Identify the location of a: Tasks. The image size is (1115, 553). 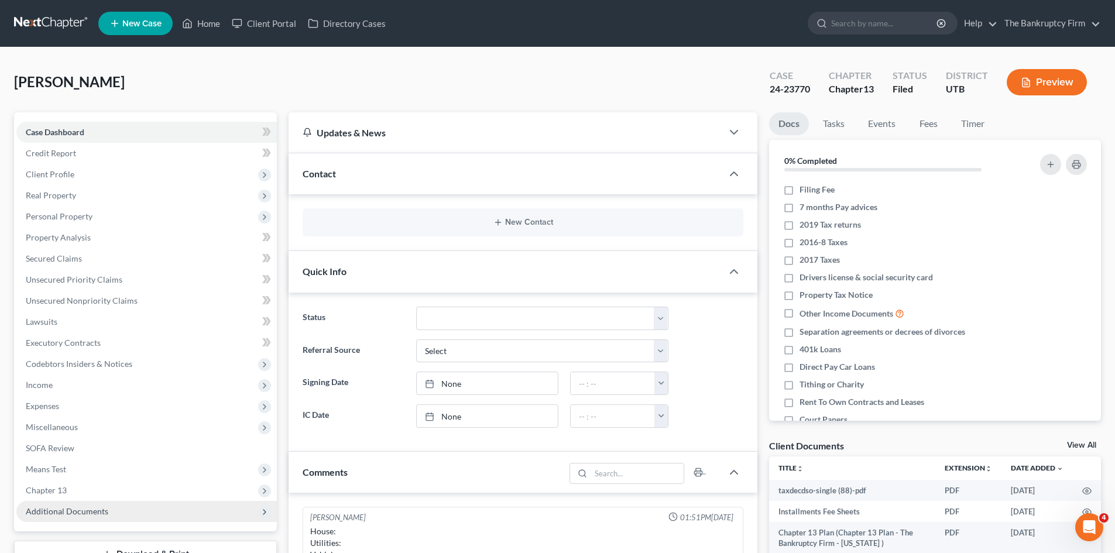
(834, 124).